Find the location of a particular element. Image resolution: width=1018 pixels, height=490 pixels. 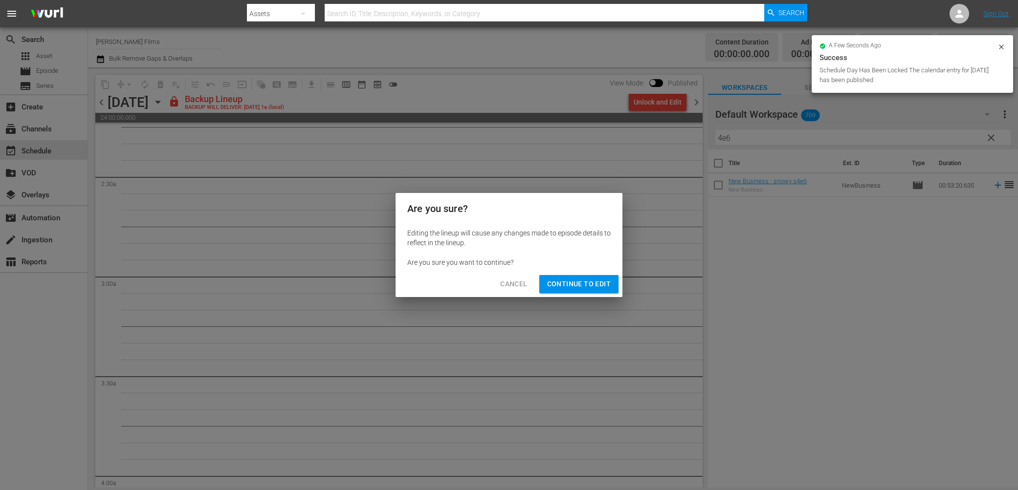

button: Cancel is located at coordinates (513, 284).